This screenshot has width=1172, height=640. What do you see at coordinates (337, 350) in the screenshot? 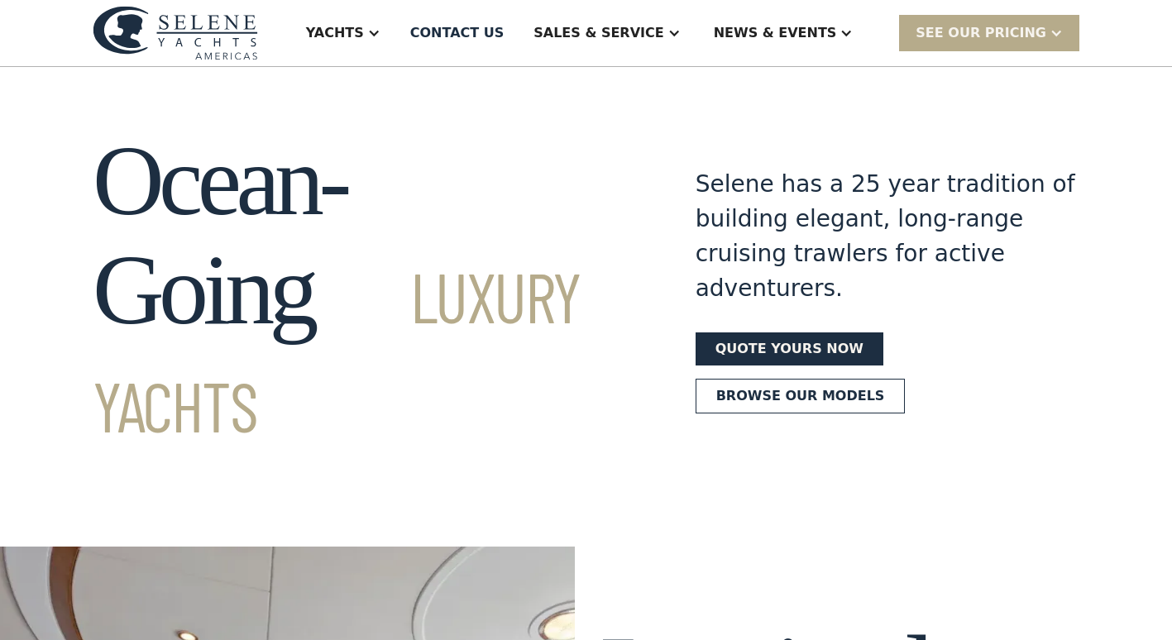
I see `span: Luxury Yachts` at bounding box center [337, 350].